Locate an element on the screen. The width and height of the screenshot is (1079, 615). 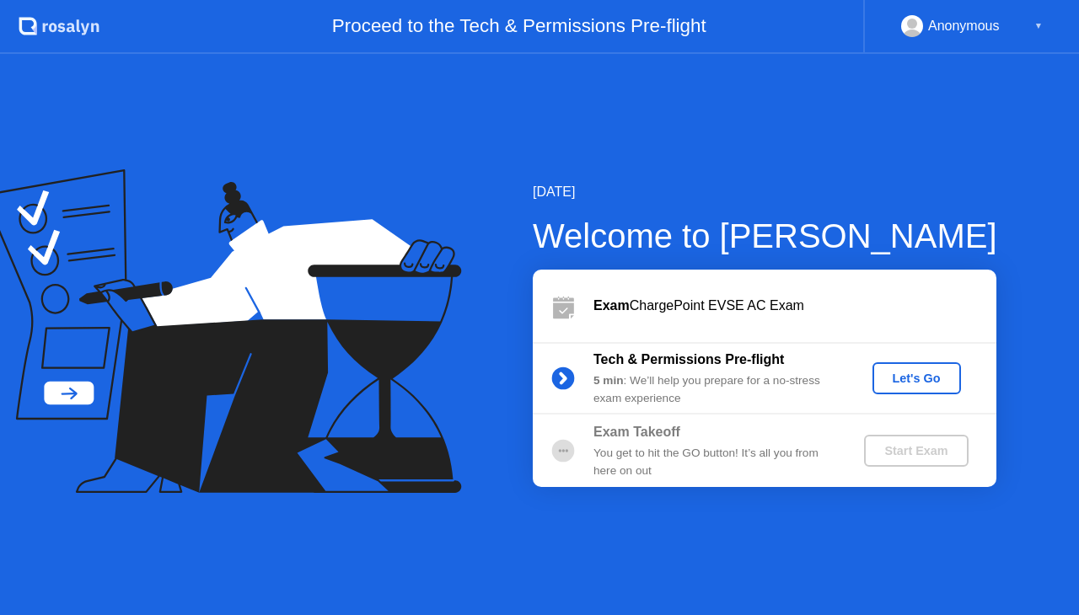
div: ChargePoint EVSE AC Exam is located at coordinates (795, 306).